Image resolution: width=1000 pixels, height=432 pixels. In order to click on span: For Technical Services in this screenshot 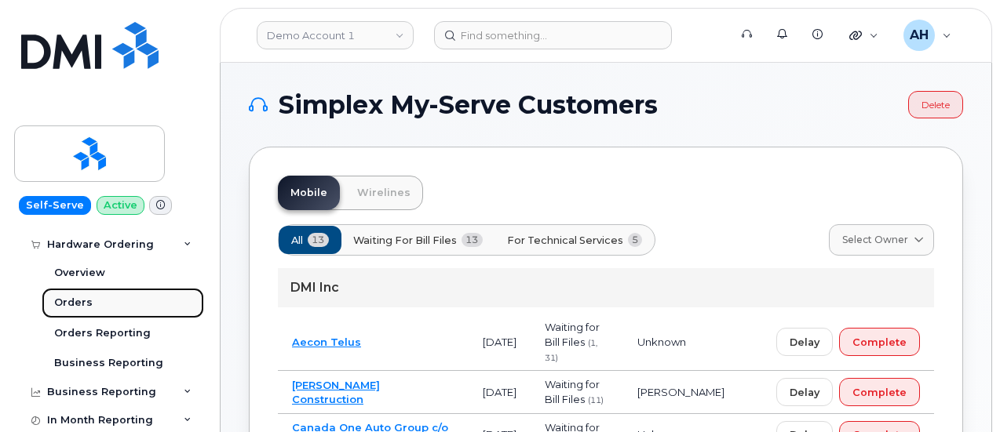, I will do `click(565, 240)`.